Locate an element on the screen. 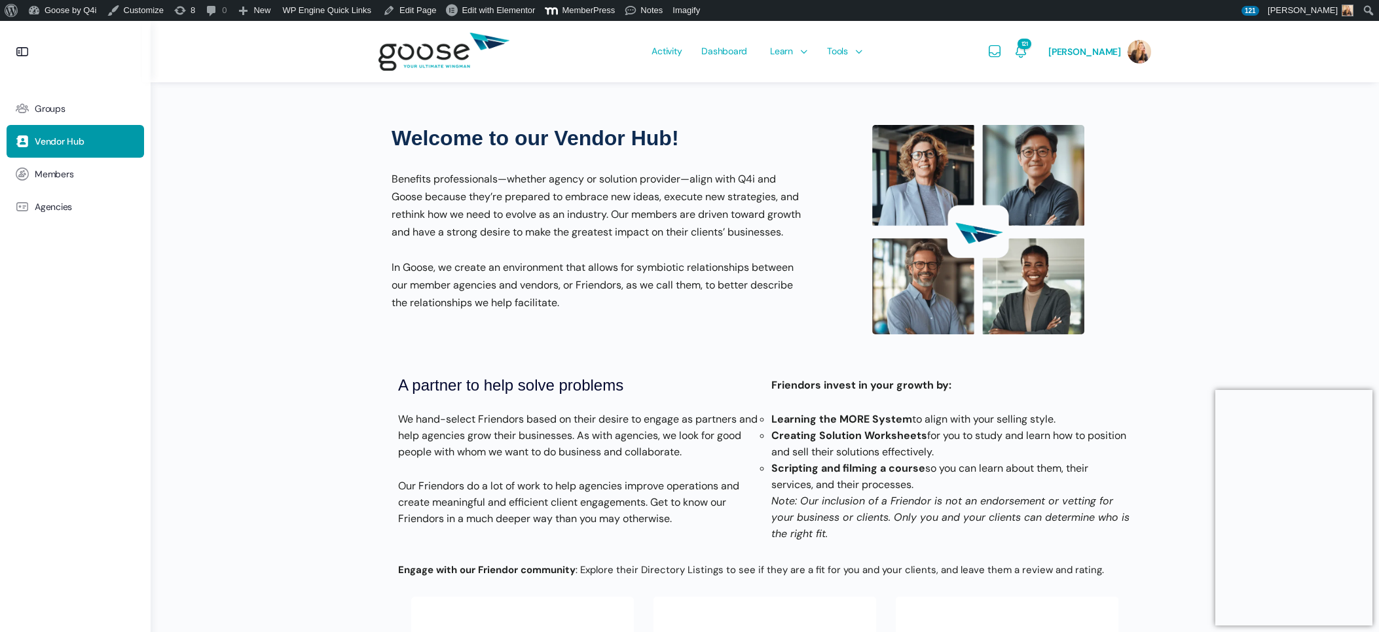 The image size is (1379, 632). li: for you to study and learn how to position and sell their solutions effectively. is located at coordinates (951, 444).